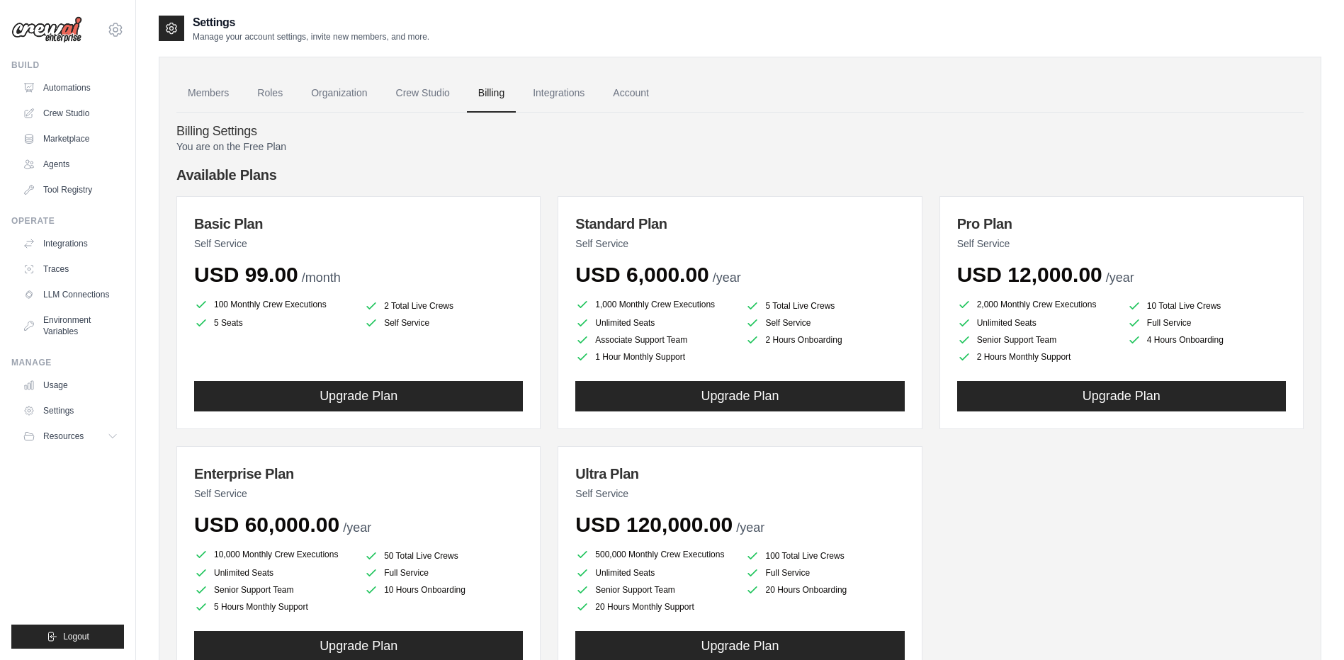 The height and width of the screenshot is (660, 1344). What do you see at coordinates (1037, 305) in the screenshot?
I see `li: 2,000 Monthly Crew Executions` at bounding box center [1037, 305].